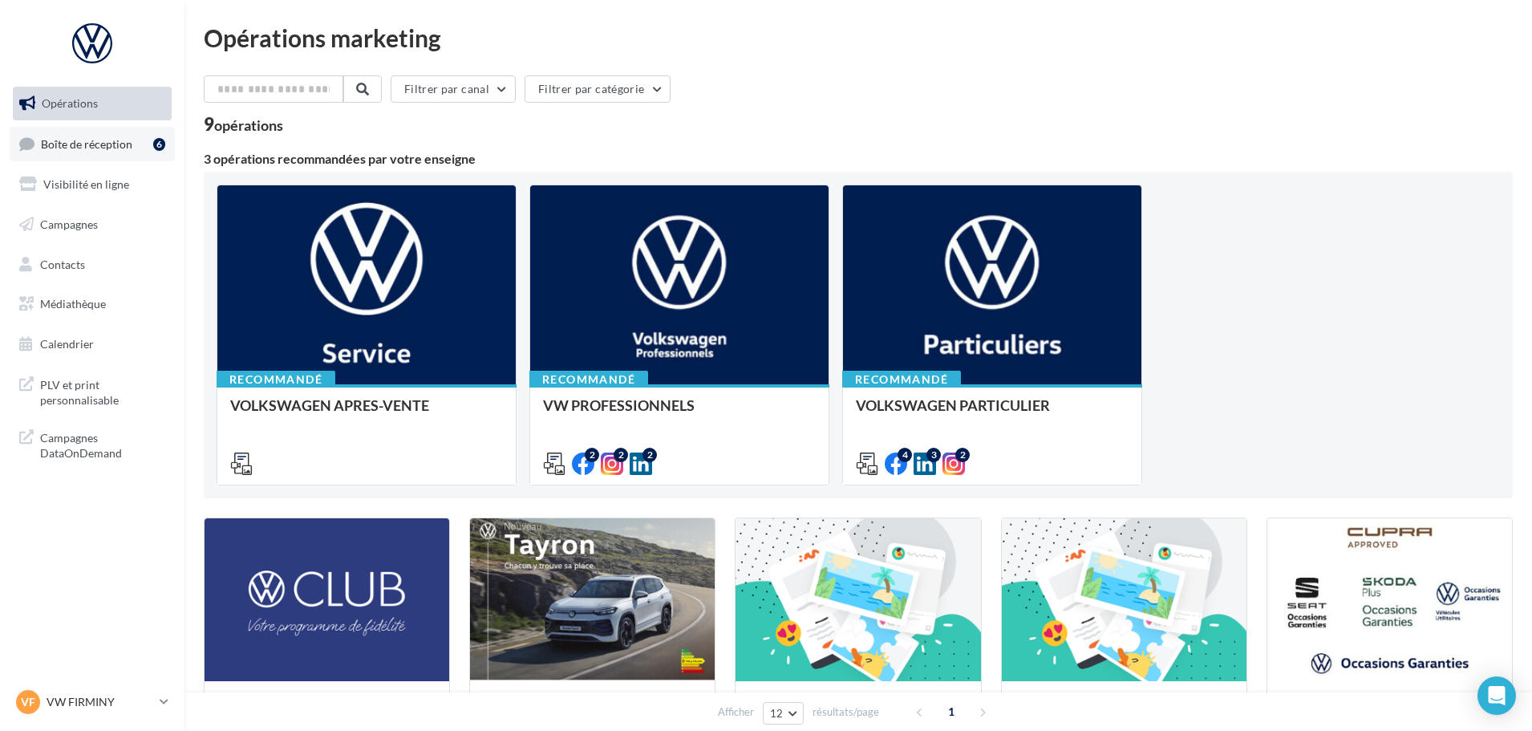  I want to click on span: VOLKSWAGEN PARTICULIER, so click(953, 405).